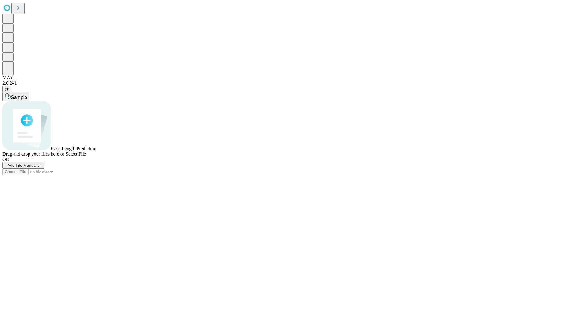  I want to click on button: Sample, so click(16, 96).